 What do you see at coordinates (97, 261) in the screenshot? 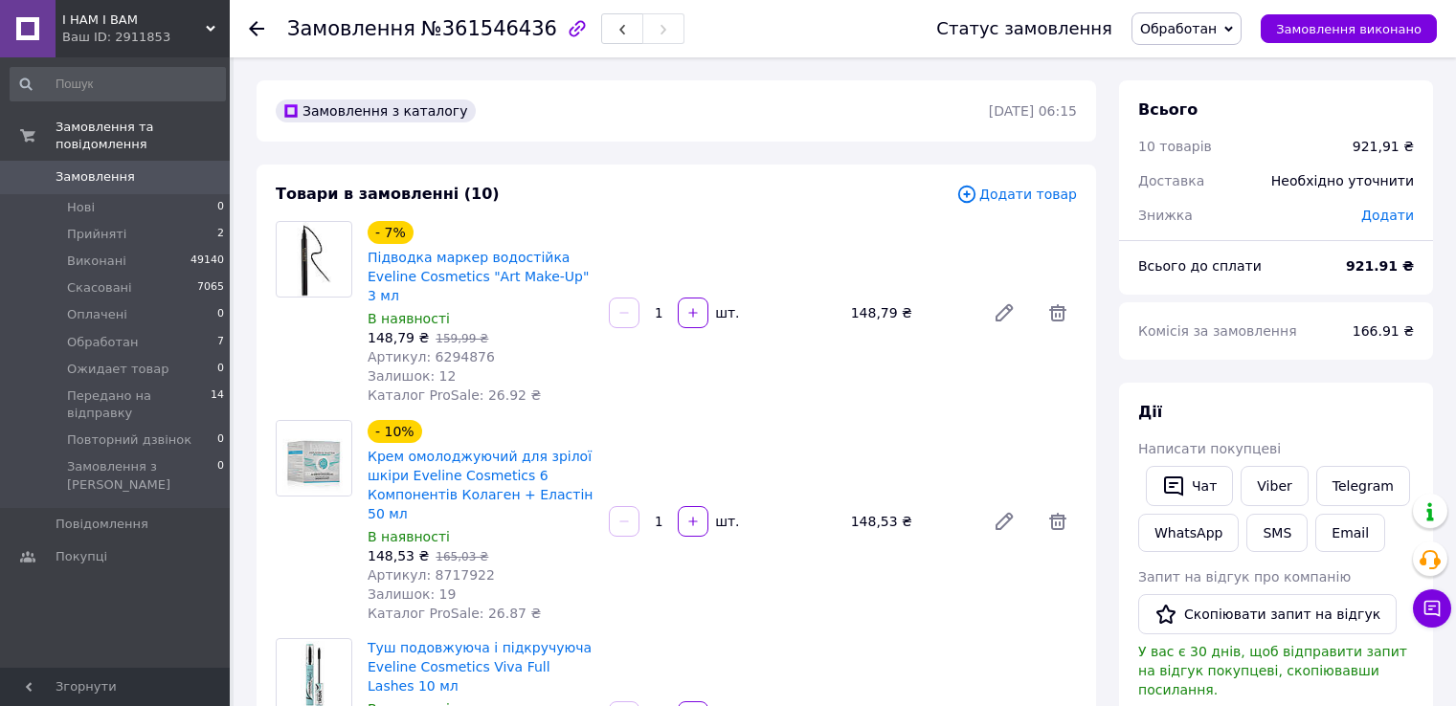
I see `span: Виконані` at bounding box center [97, 261].